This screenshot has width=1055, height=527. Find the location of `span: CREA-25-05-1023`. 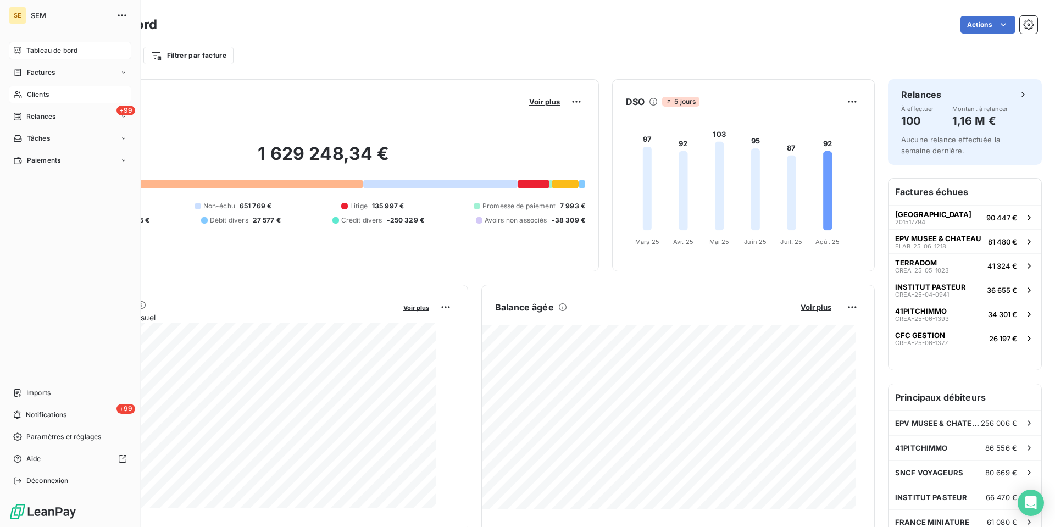

span: CREA-25-05-1023 is located at coordinates (922, 270).